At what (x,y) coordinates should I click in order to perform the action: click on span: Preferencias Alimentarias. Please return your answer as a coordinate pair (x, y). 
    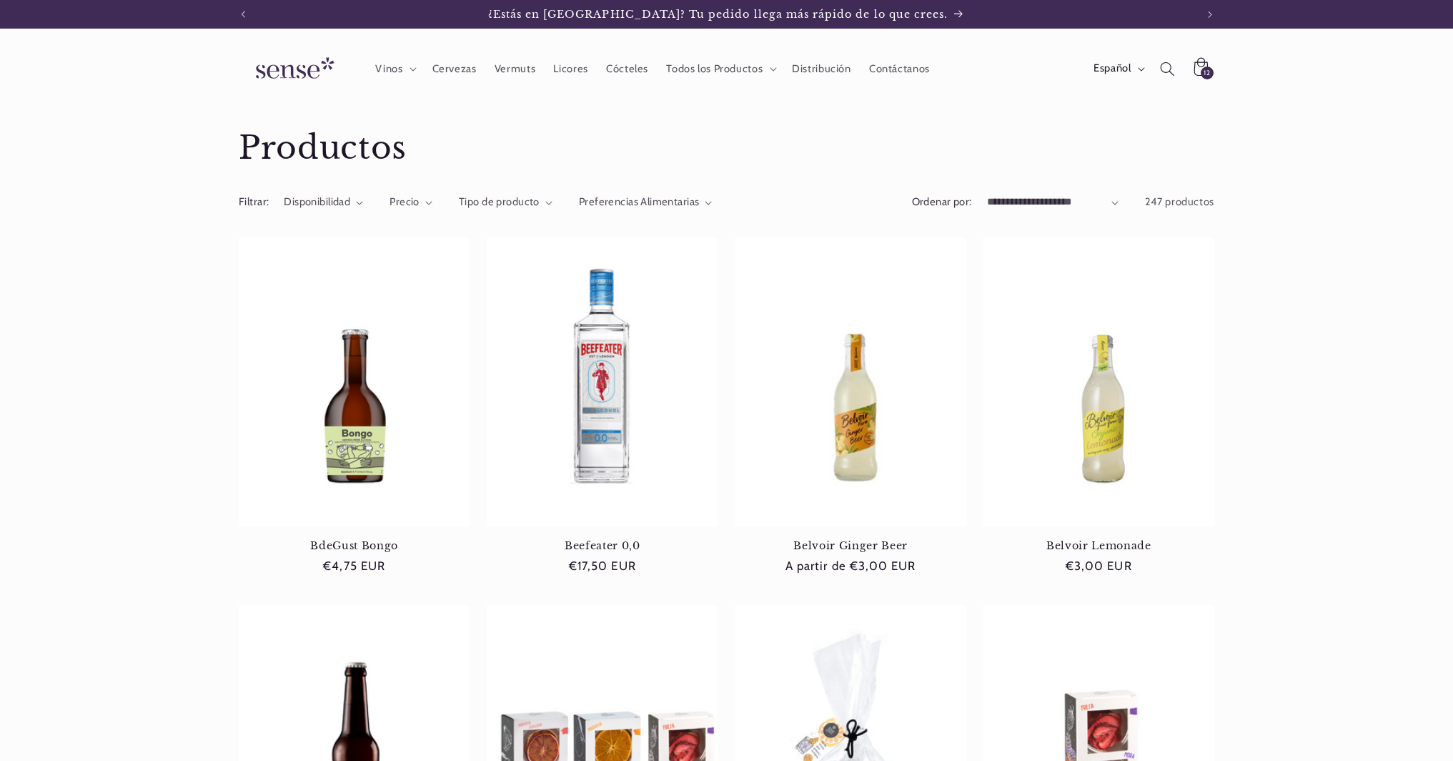
    Looking at the image, I should click on (639, 202).